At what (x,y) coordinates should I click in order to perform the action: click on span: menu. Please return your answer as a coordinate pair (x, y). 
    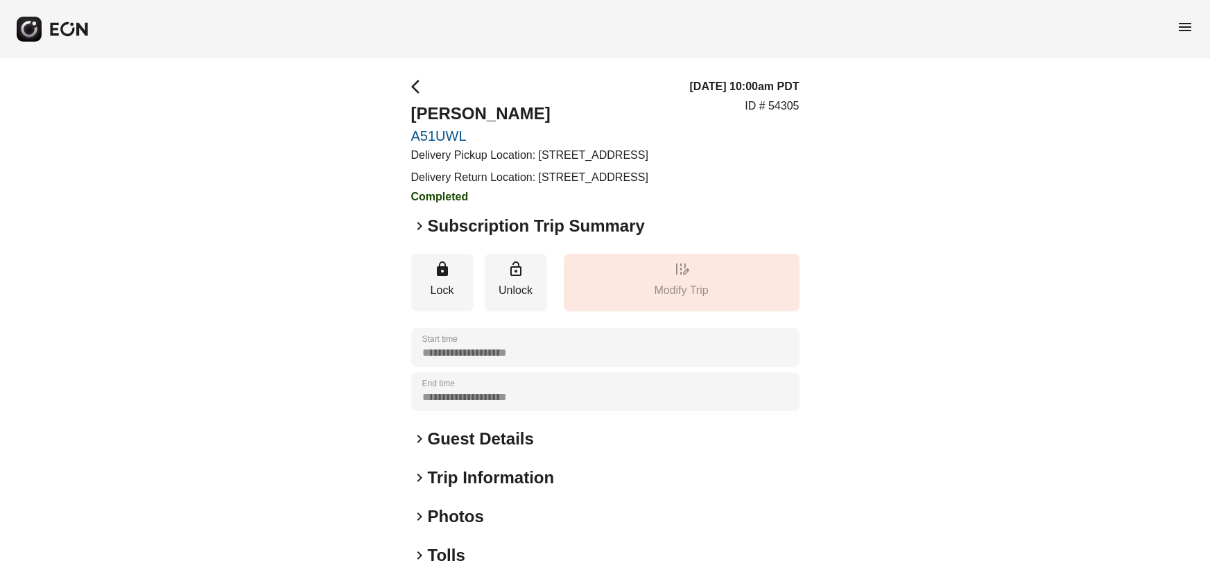
    Looking at the image, I should click on (1185, 27).